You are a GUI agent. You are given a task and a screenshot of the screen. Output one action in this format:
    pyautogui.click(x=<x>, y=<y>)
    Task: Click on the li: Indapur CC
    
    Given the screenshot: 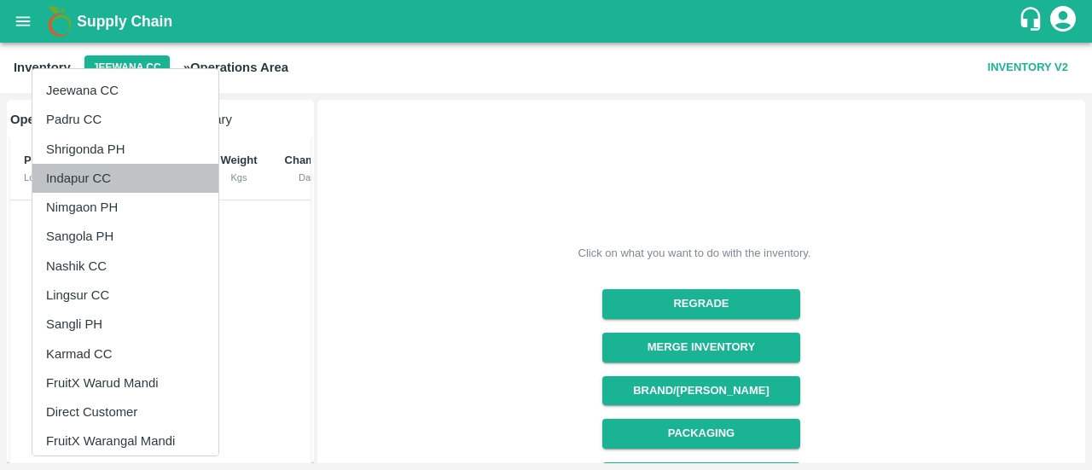 What is the action you would take?
    pyautogui.click(x=125, y=178)
    